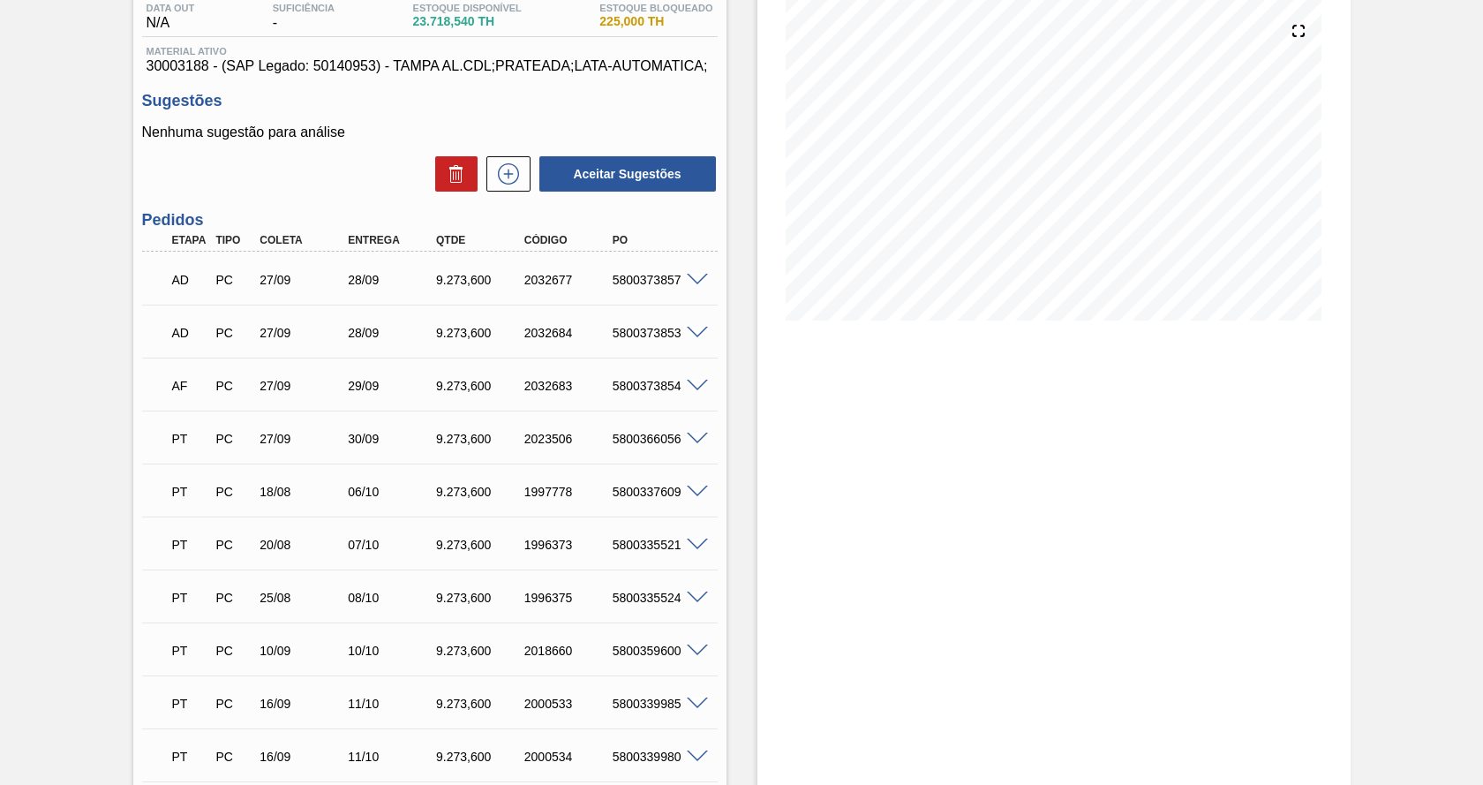 The height and width of the screenshot is (785, 1483). Describe the element at coordinates (430, 132) in the screenshot. I see `p: Nenhuma sugestão para análise` at that location.